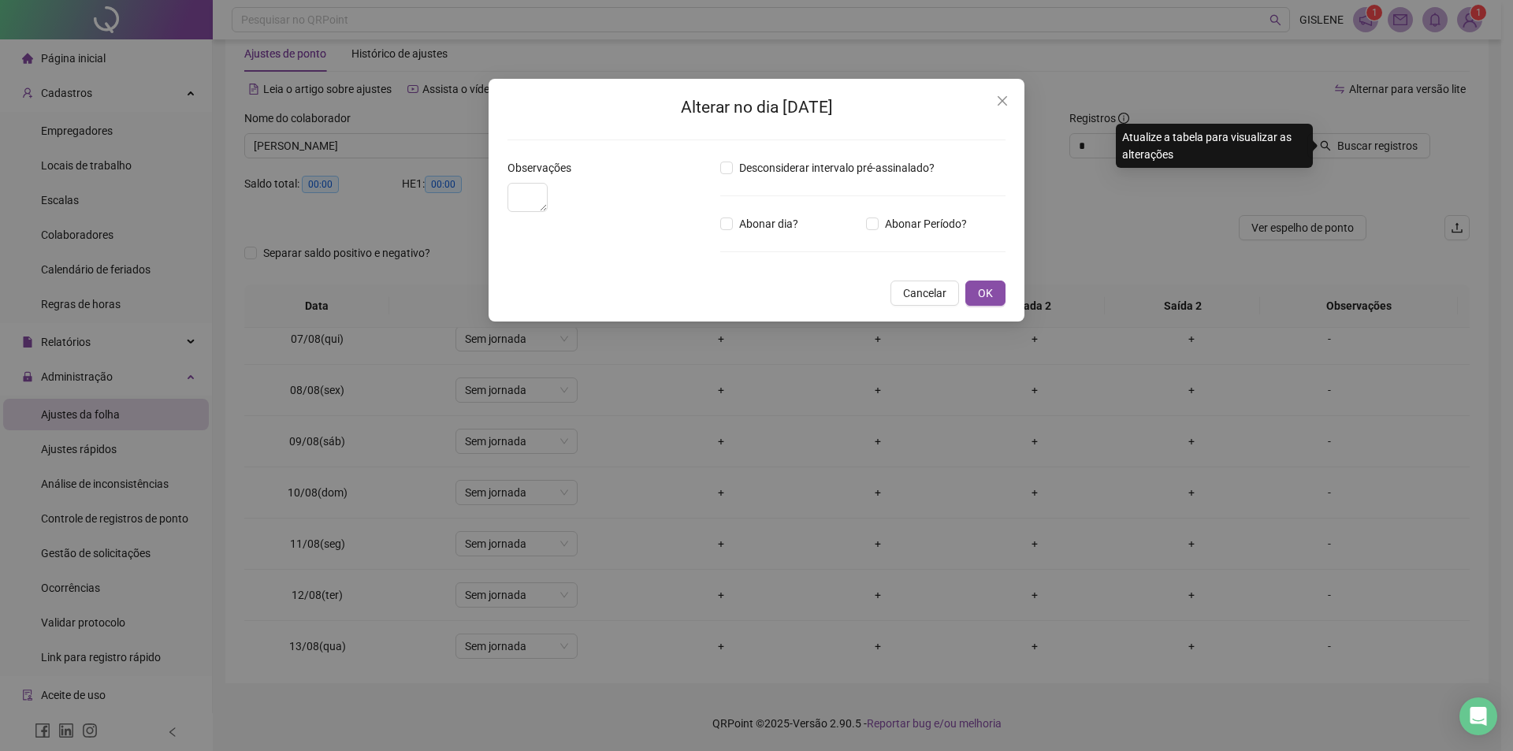  Describe the element at coordinates (985, 293) in the screenshot. I see `span: OK` at that location.